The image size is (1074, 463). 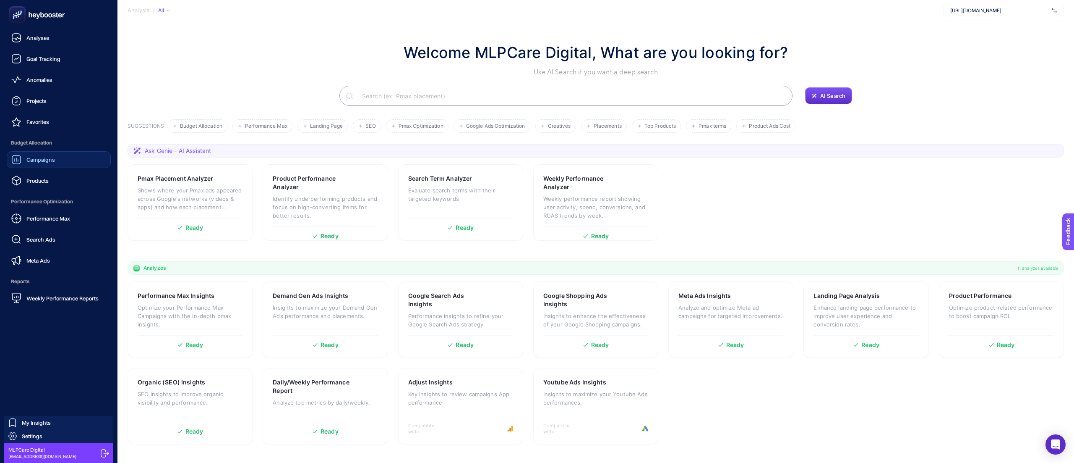 I want to click on span: Campaigns, so click(x=41, y=159).